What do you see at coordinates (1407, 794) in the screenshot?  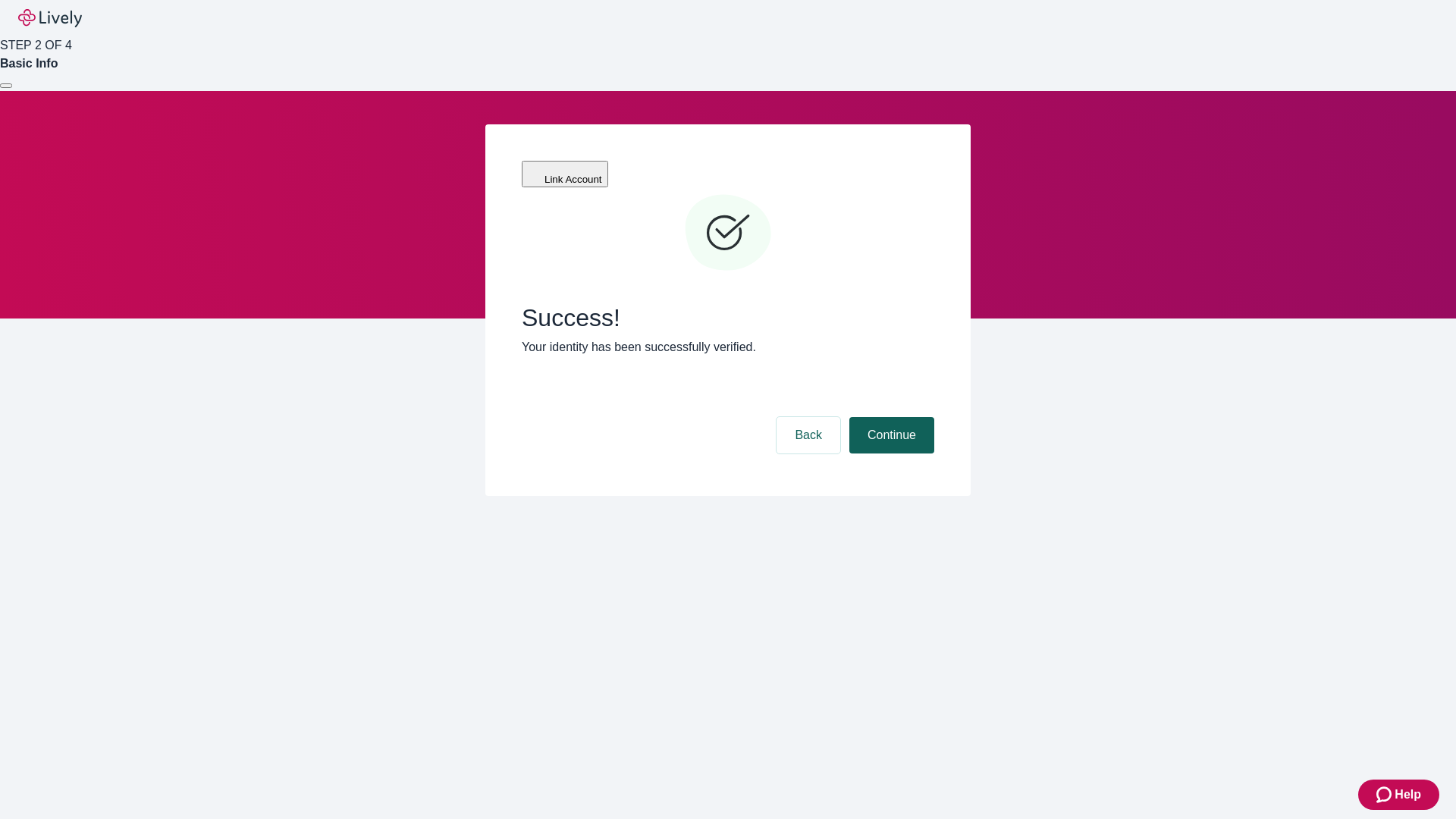 I see `span: Help` at bounding box center [1407, 794].